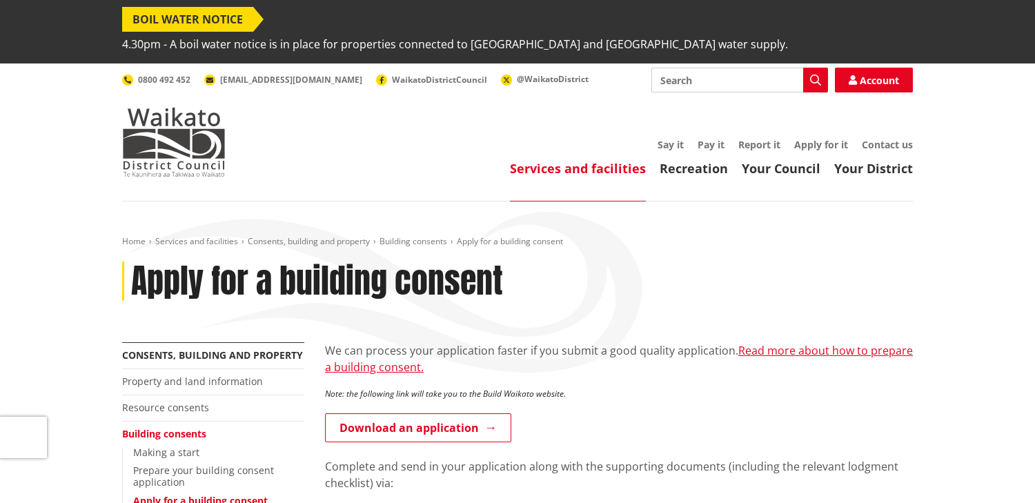 This screenshot has width=1035, height=503. I want to click on a: Say it, so click(671, 144).